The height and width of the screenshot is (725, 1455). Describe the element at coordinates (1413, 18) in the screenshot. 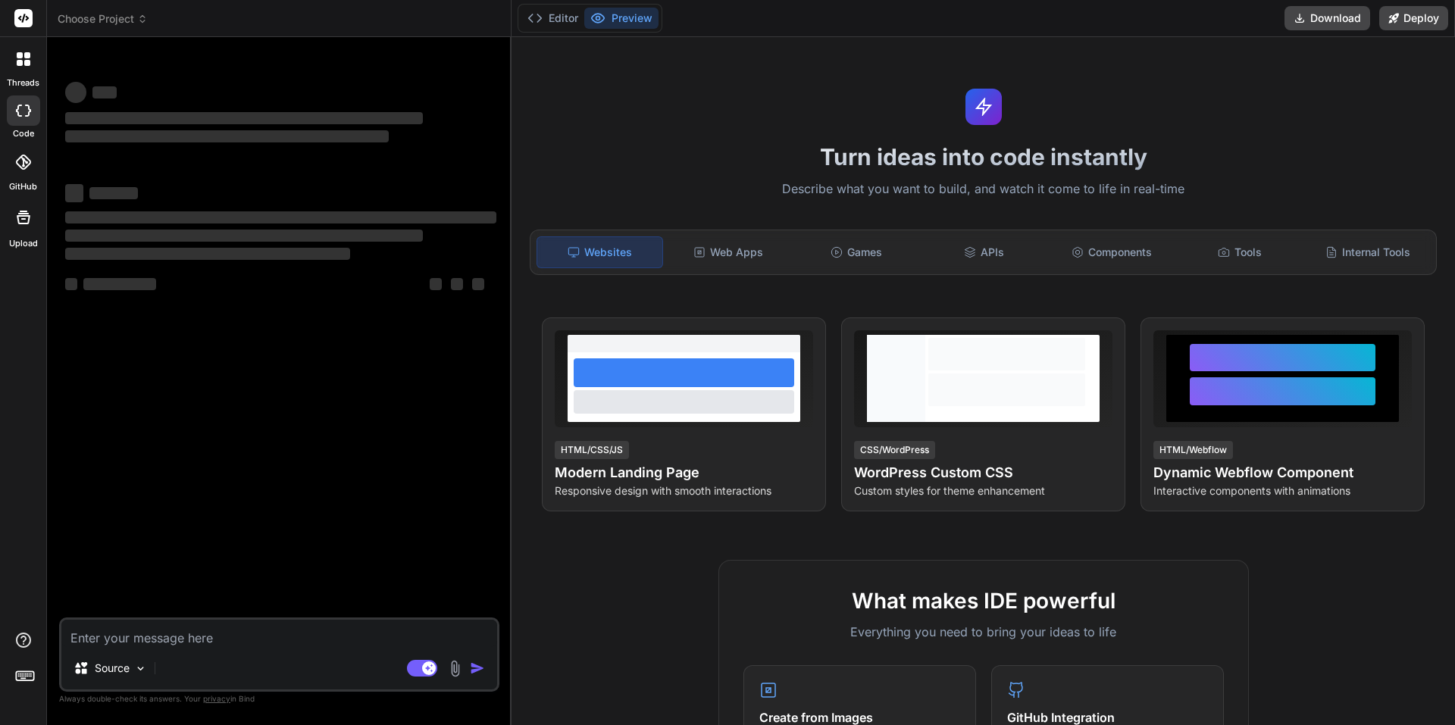

I see `button: Deploy` at that location.